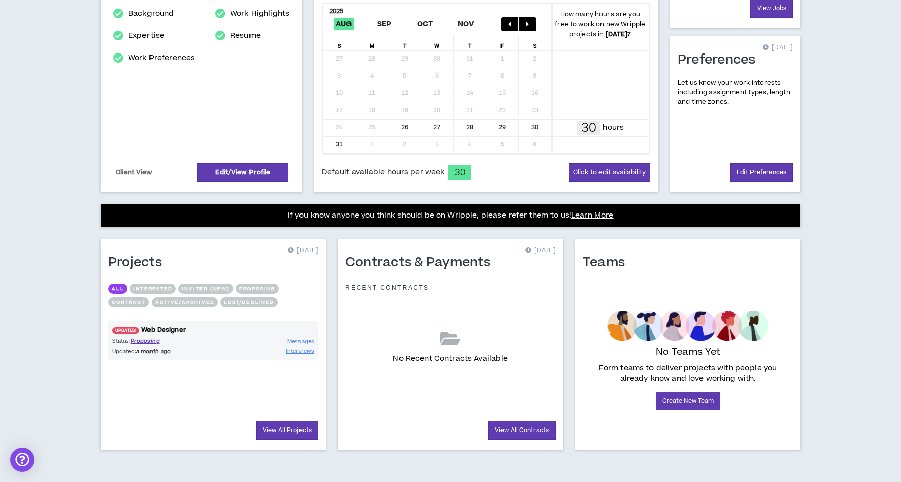 Image resolution: width=901 pixels, height=482 pixels. What do you see at coordinates (502, 43) in the screenshot?
I see `div: F` at bounding box center [502, 43].